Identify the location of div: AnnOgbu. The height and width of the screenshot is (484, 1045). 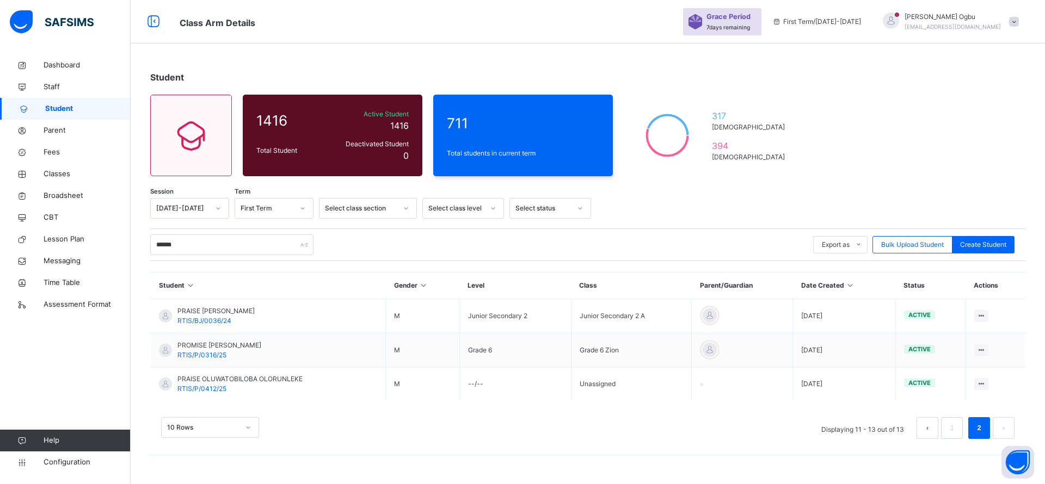
(948, 22).